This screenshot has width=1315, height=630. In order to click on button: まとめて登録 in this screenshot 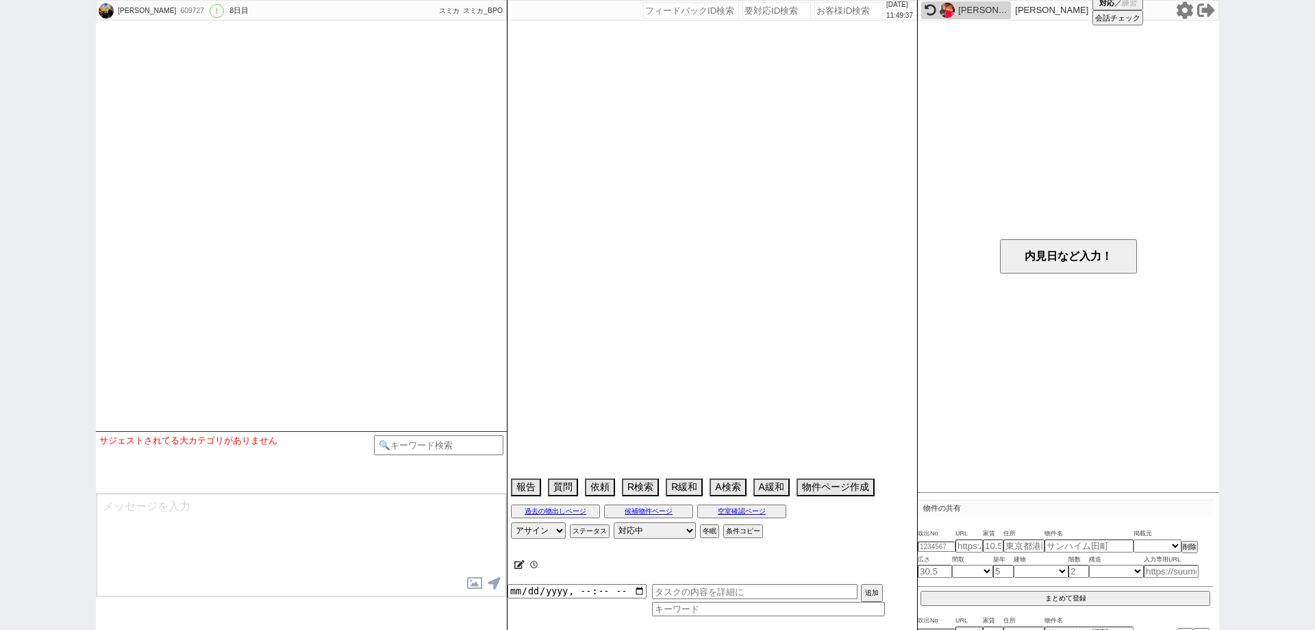, I will do `click(1065, 598)`.